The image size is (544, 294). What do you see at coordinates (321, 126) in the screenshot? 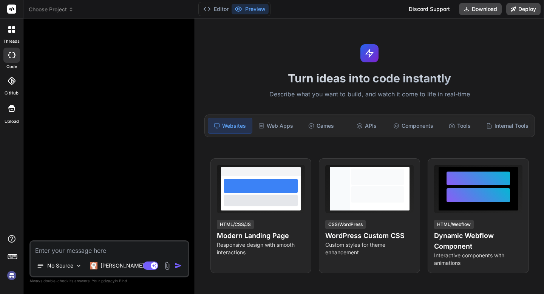
I see `div: Games` at bounding box center [321, 126].